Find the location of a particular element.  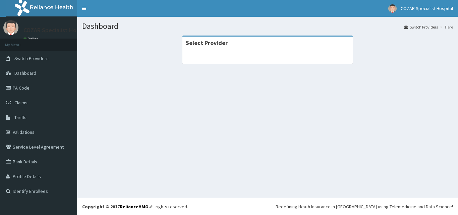

span: Claims is located at coordinates (21, 103).